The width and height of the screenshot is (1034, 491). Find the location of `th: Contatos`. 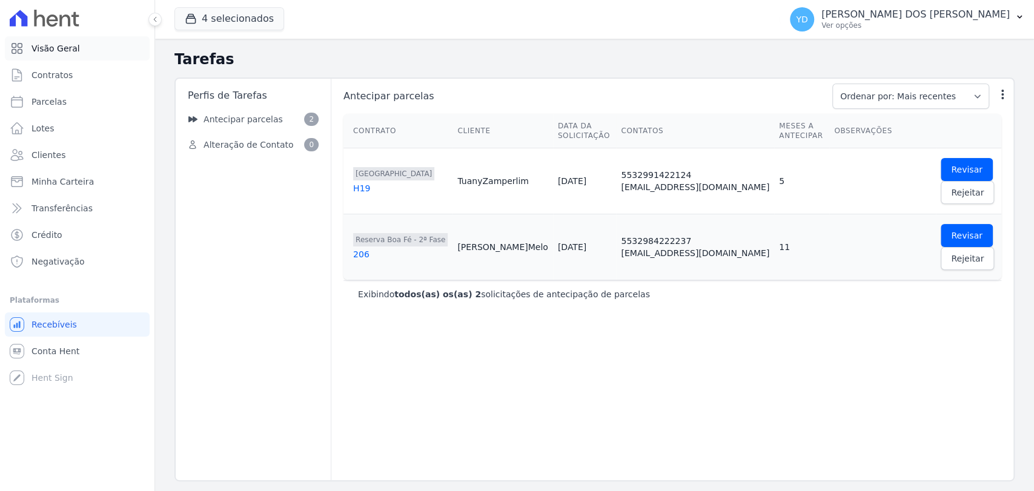

th: Contatos is located at coordinates (695, 131).